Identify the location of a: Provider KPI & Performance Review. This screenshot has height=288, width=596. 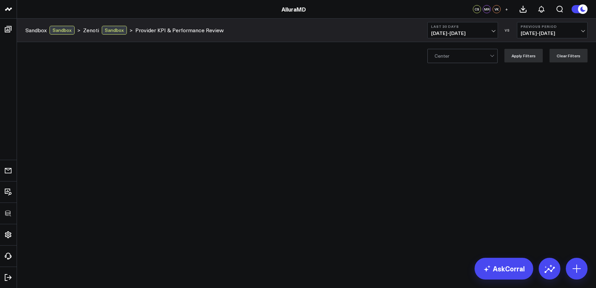
(180, 30).